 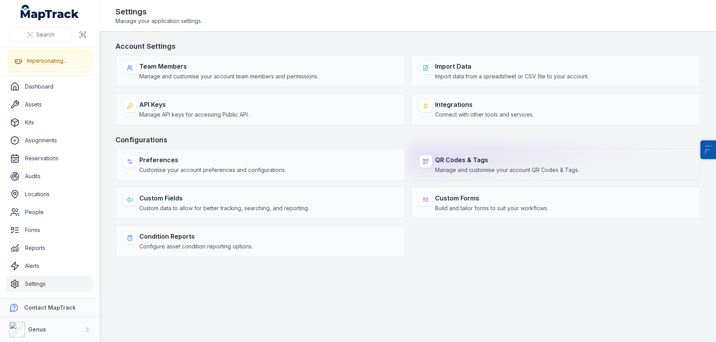 What do you see at coordinates (50, 105) in the screenshot?
I see `a: Assets` at bounding box center [50, 105].